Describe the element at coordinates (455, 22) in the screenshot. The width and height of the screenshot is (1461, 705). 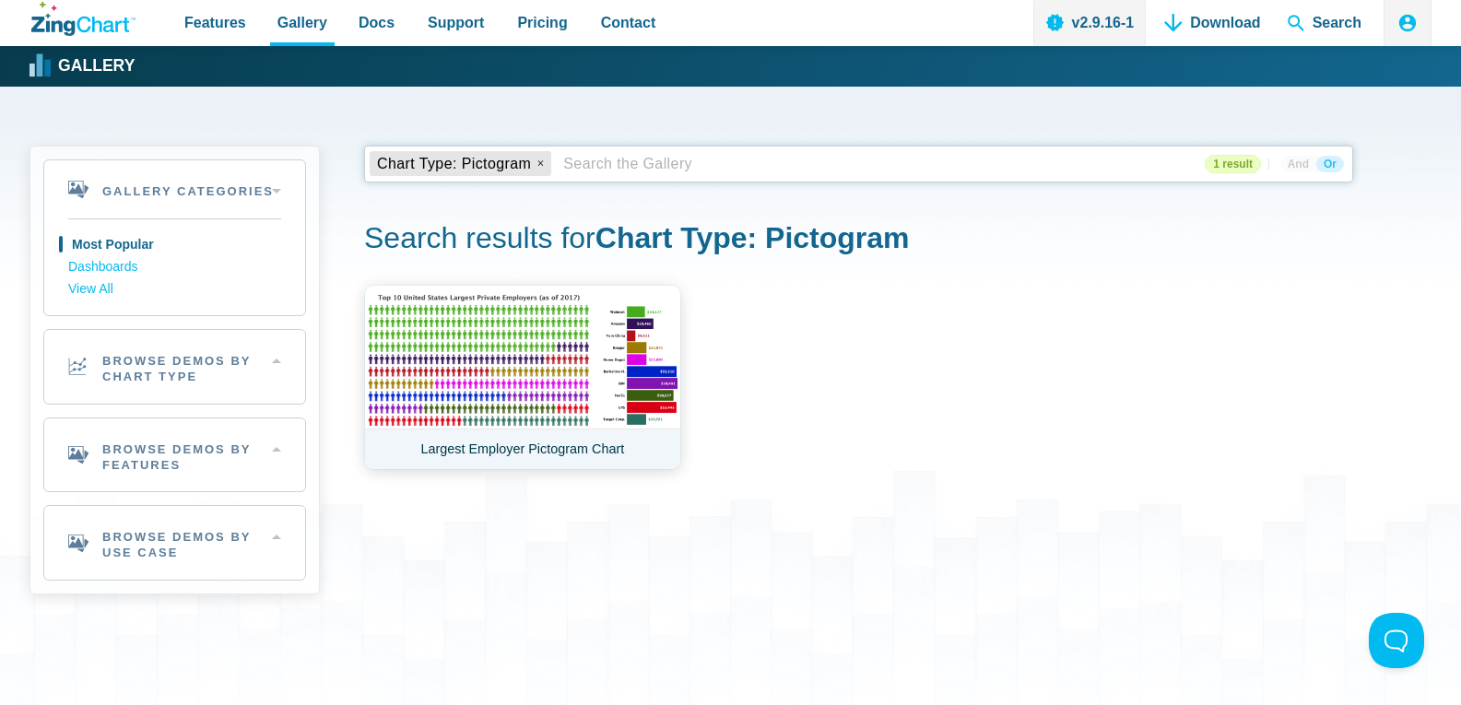
I see `span: Support` at that location.